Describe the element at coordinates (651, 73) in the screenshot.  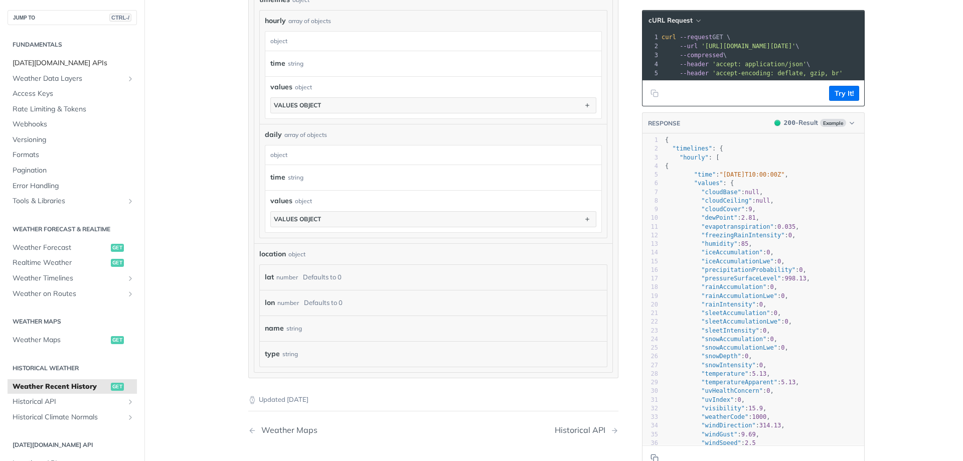
I see `div: 5` at that location.